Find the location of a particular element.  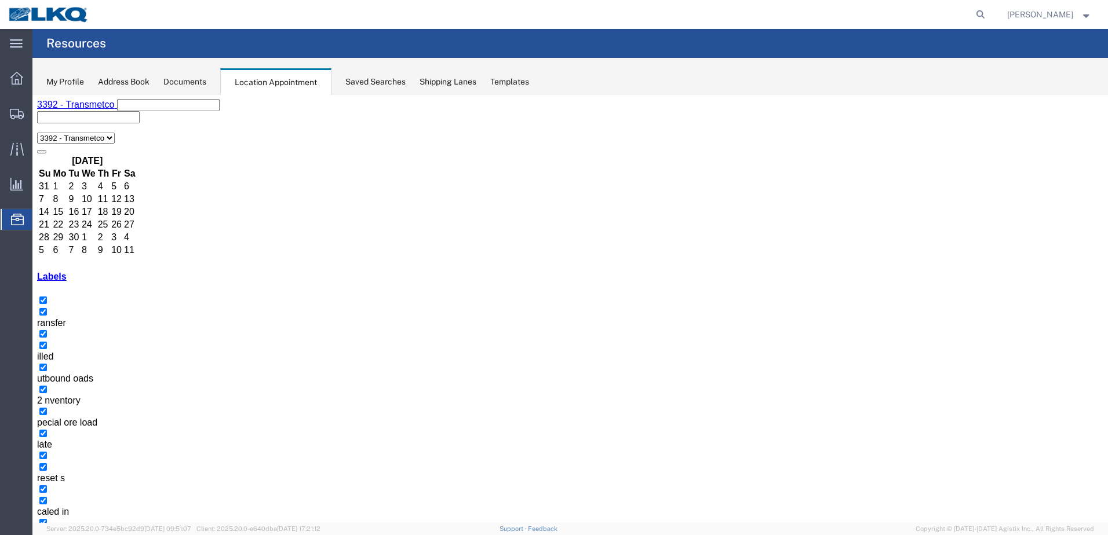

td: 19 is located at coordinates (84, 118).